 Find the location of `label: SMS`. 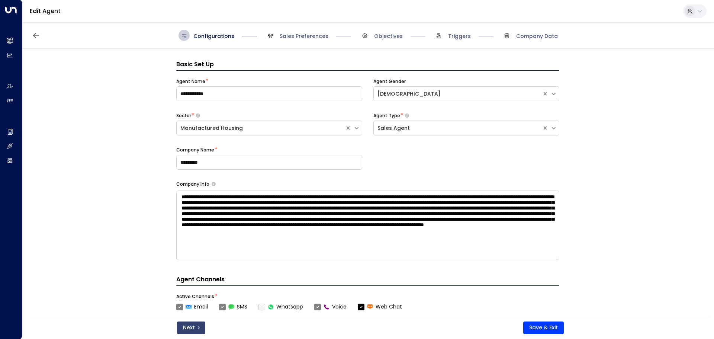

label: SMS is located at coordinates (233, 306).